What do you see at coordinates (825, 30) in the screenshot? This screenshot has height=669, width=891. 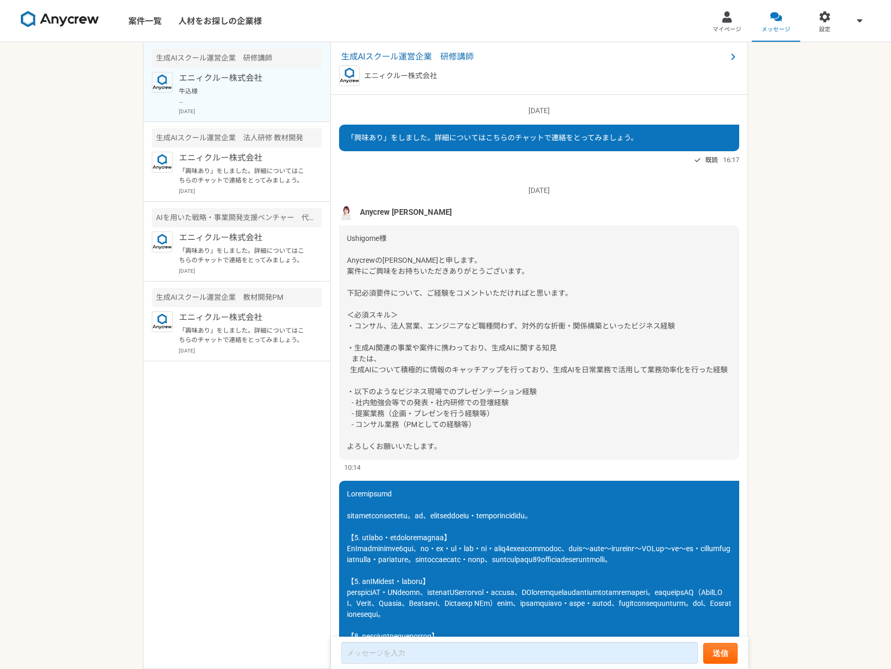 I see `span: 設定` at bounding box center [825, 30].